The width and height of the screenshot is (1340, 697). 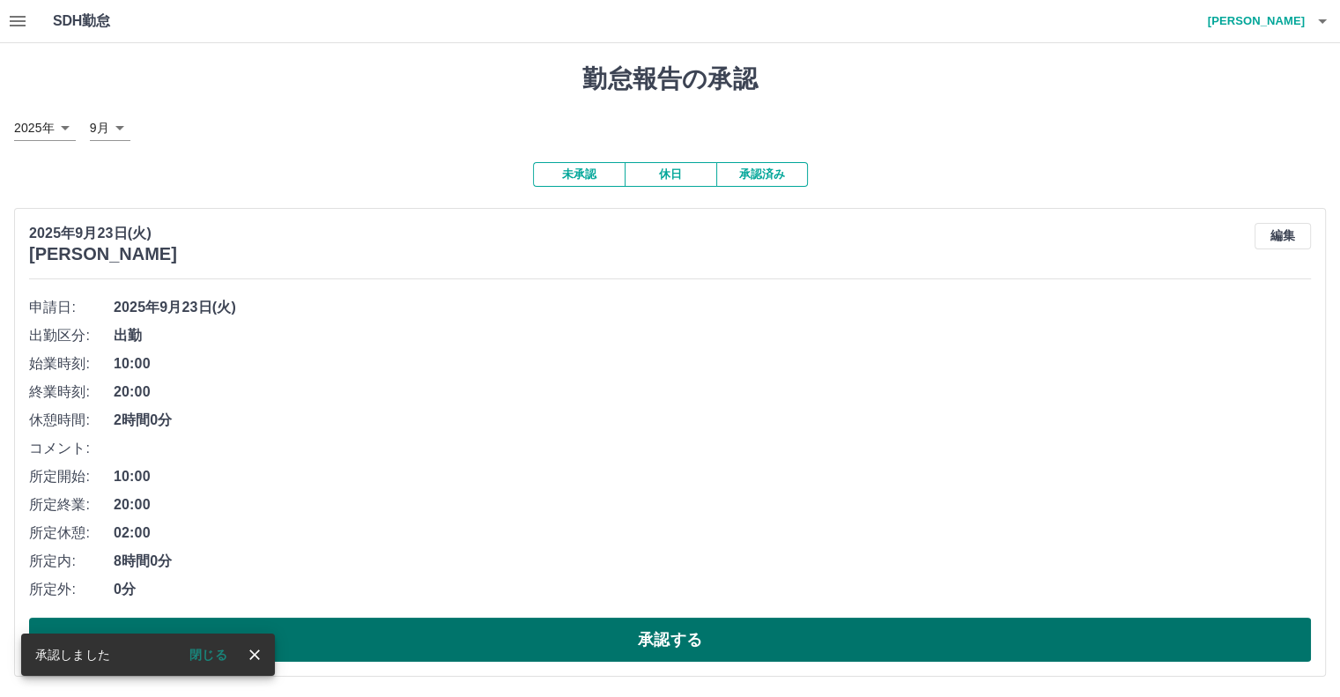 I want to click on span: 始業時刻:, so click(x=71, y=364).